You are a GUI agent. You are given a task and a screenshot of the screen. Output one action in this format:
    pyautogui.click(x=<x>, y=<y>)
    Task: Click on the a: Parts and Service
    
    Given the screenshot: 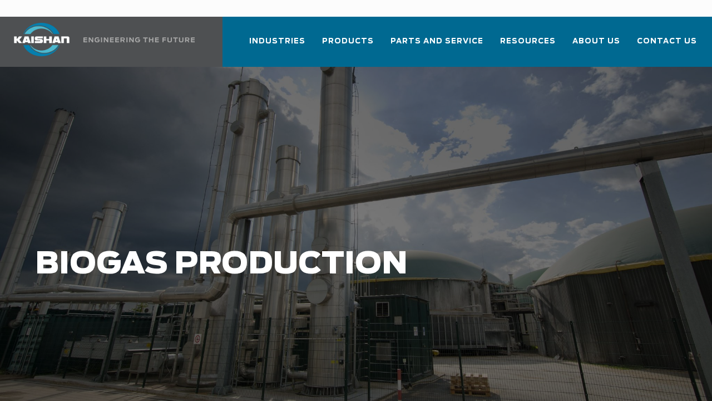 What is the action you would take?
    pyautogui.click(x=437, y=46)
    